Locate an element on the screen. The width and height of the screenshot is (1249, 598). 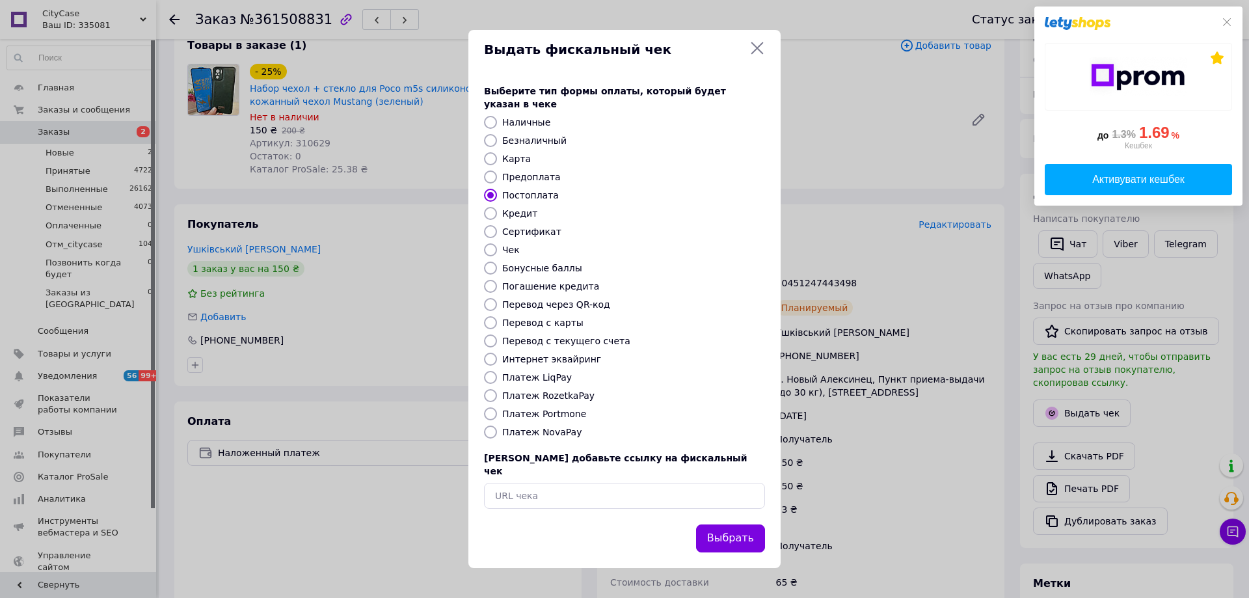
input: URL чека is located at coordinates (624, 496).